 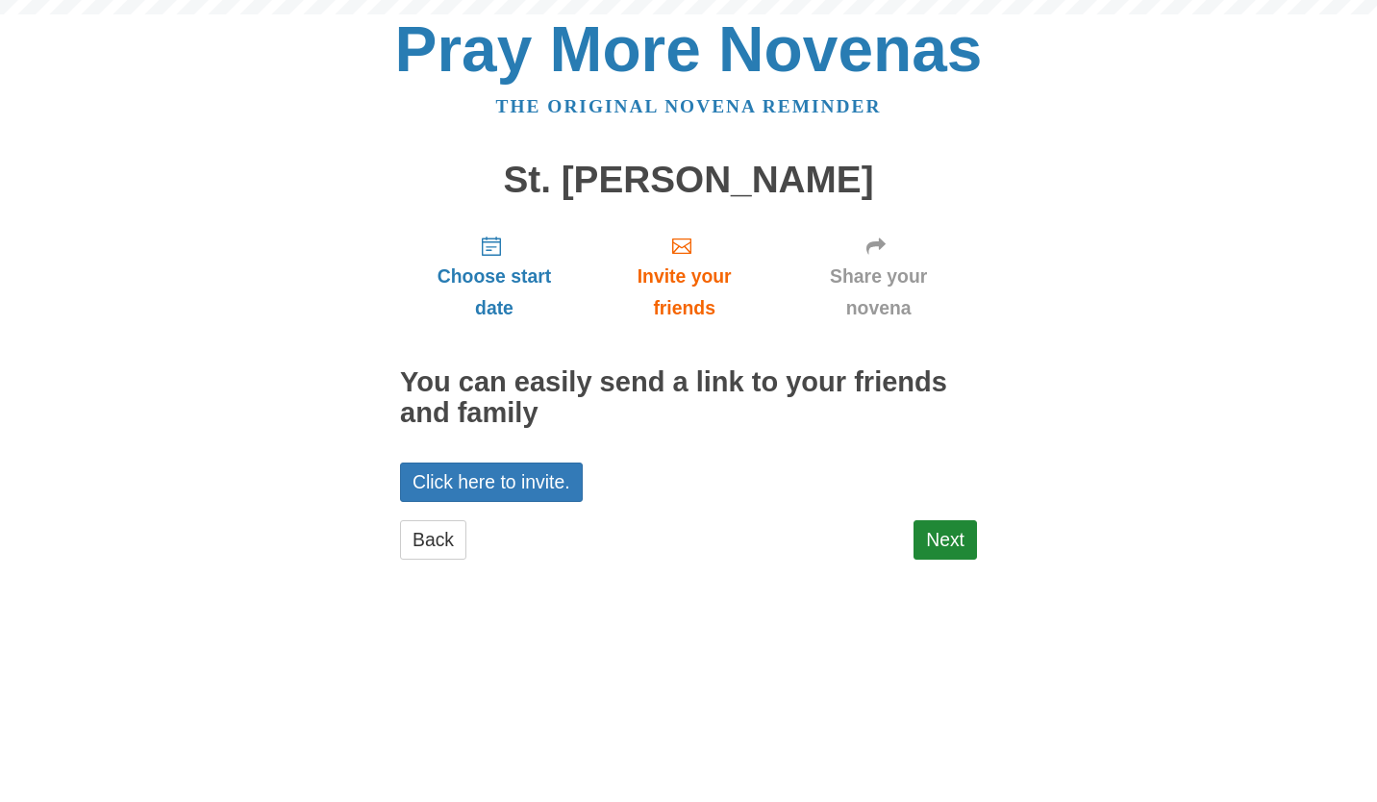 I want to click on a: Back, so click(x=433, y=539).